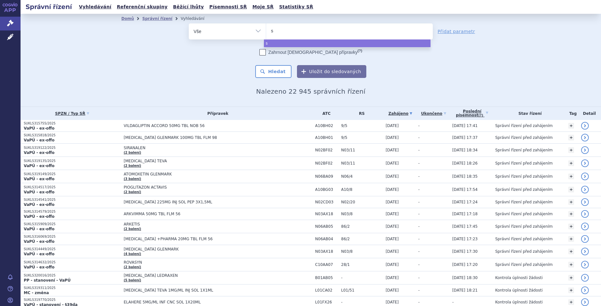  I want to click on button: Hledat, so click(273, 72).